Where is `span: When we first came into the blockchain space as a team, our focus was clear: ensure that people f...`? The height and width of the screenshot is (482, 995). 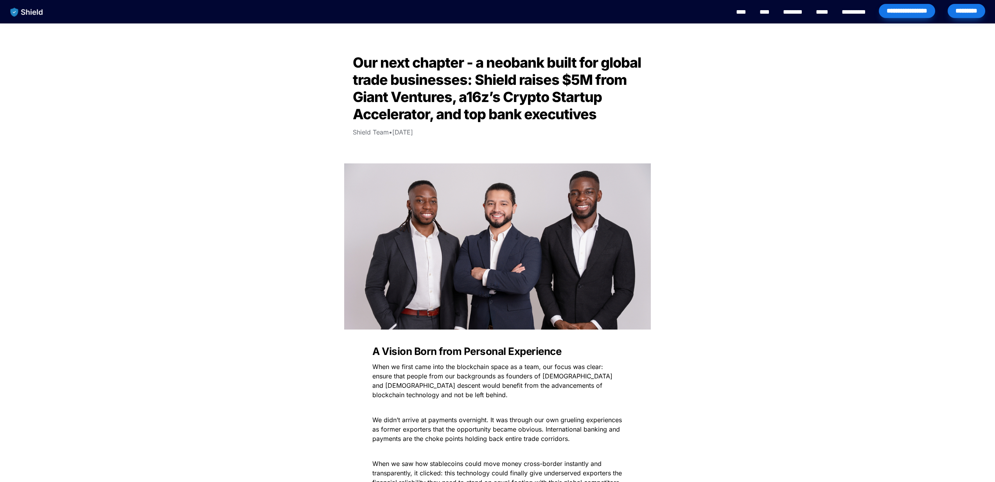 span: When we first came into the blockchain space as a team, our focus was clear: ensure that people f... is located at coordinates (493, 381).